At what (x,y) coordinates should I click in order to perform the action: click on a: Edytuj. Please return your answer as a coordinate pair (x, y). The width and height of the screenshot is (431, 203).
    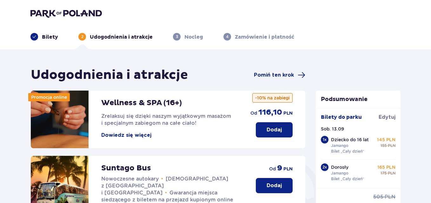
    Looking at the image, I should click on (387, 117).